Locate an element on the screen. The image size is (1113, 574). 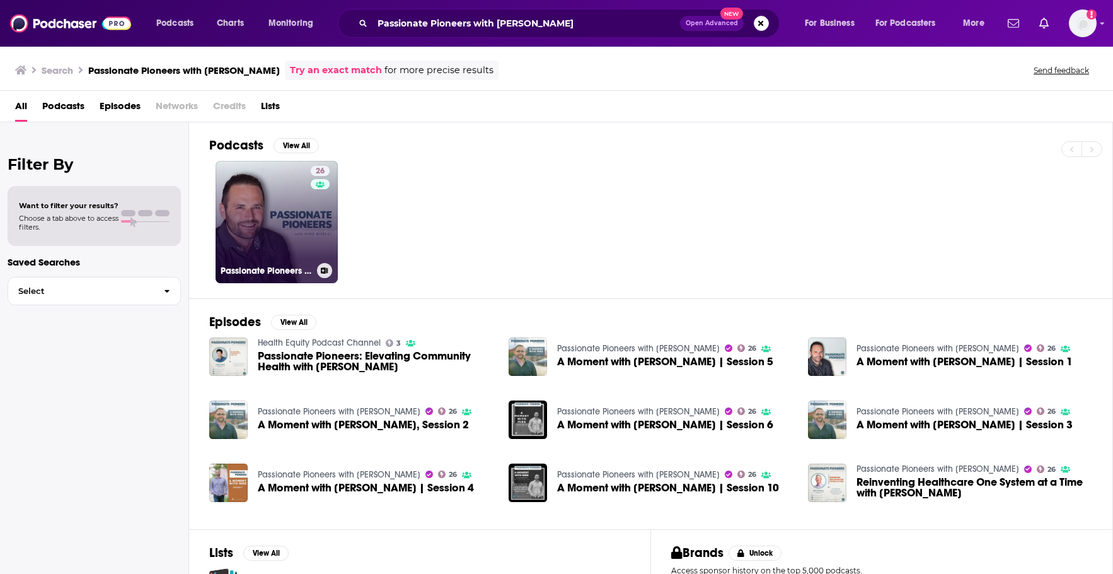
span: Choose a tab above to access filters. is located at coordinates (69, 222).